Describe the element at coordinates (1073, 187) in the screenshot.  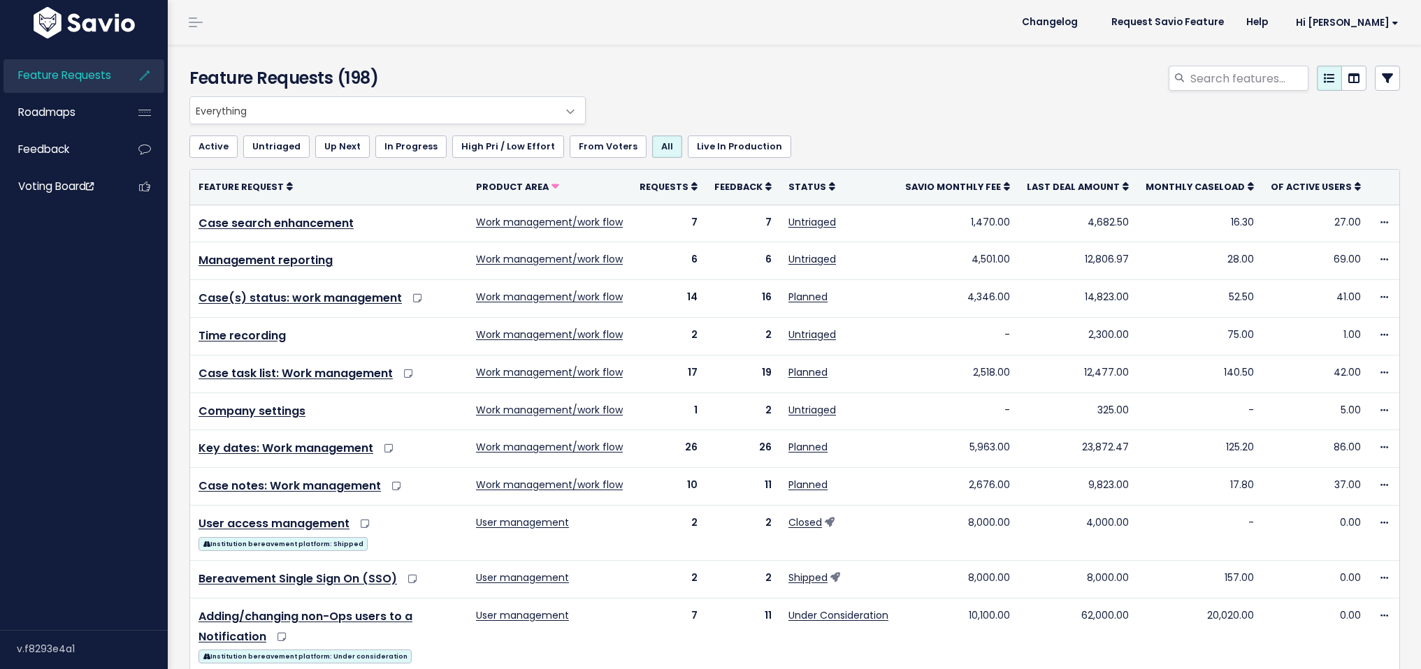
I see `span: Last deal amount` at that location.